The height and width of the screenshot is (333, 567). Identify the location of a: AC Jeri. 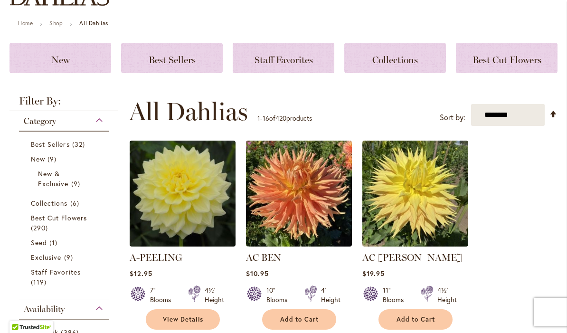
(415, 243).